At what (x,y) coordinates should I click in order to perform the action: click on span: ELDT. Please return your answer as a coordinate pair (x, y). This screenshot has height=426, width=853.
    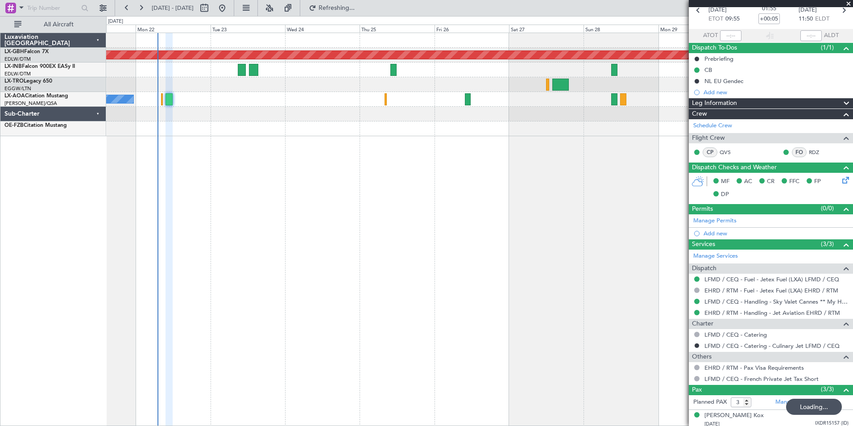
    Looking at the image, I should click on (823, 19).